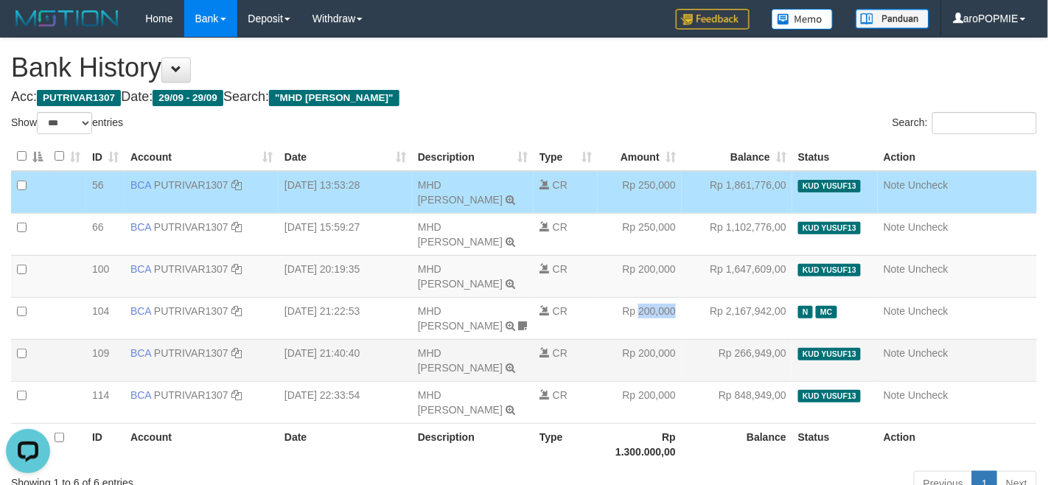 Image resolution: width=1048 pixels, height=485 pixels. I want to click on th: ID, so click(105, 444).